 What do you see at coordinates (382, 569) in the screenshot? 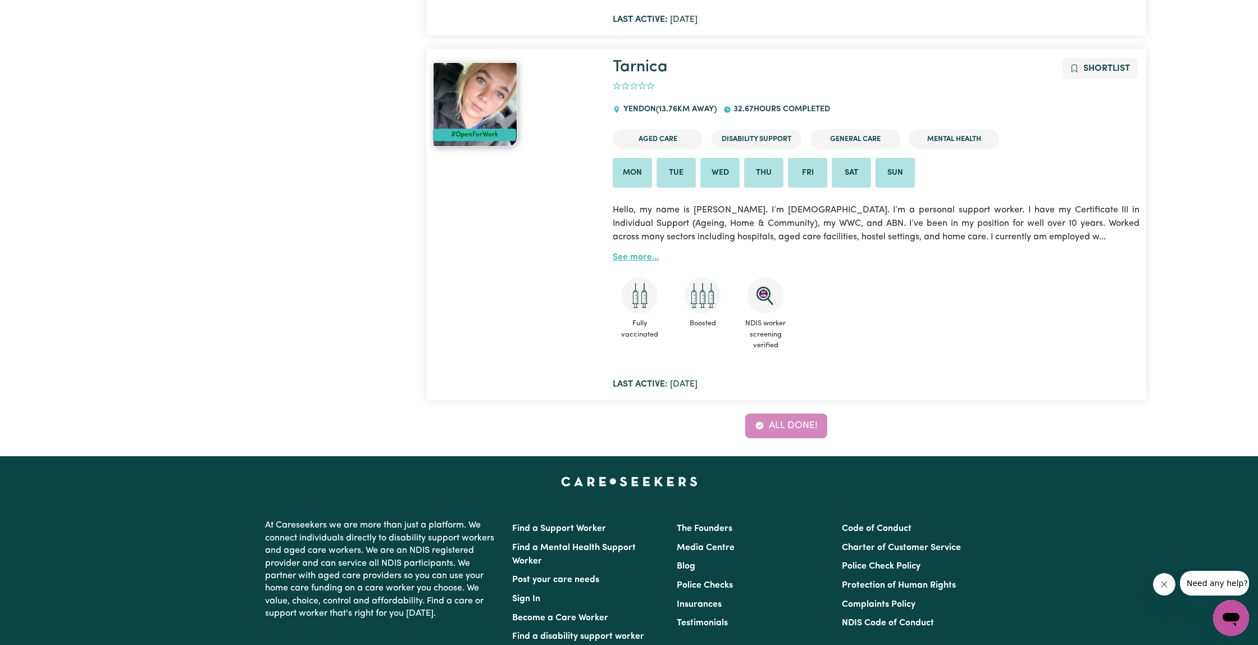
I see `p: At Careseekers we are more than just a platform. We connect individuals directly to disability su...` at bounding box center [382, 569].